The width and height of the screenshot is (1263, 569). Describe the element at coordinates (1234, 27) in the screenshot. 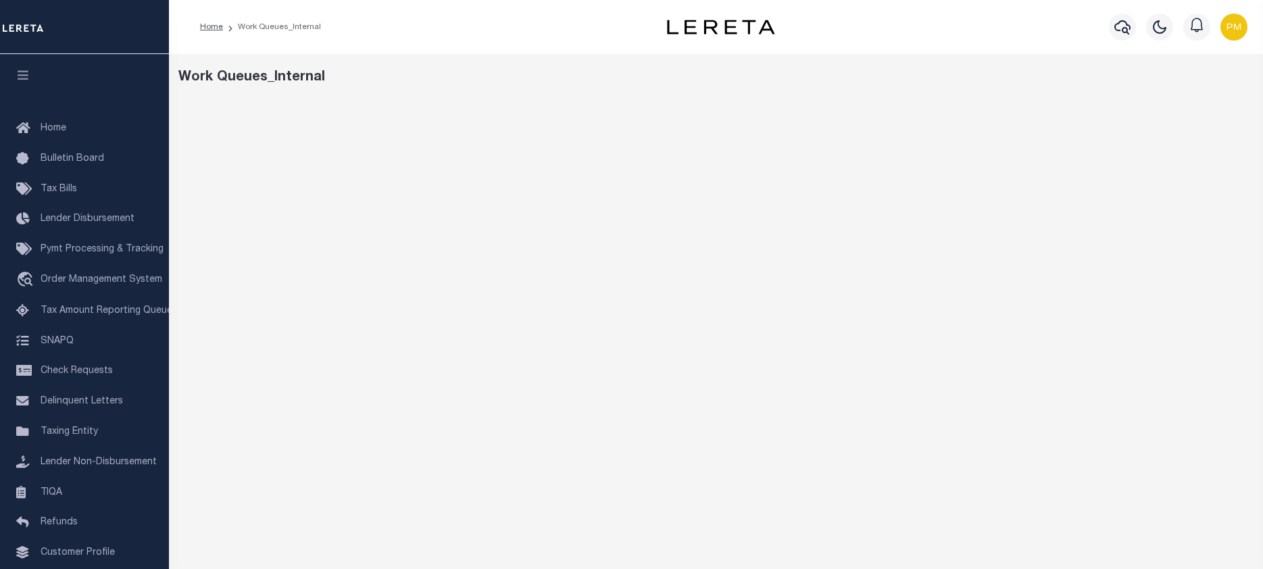

I see `img: svg+xml;base64,PHN2ZyB4bWxucz0iaHR0cDovL3d3dy53My5vcmcvMjAwMC9zdmciIHBvaW50ZXItZXZlbnRzPSJub25lIi...` at that location.